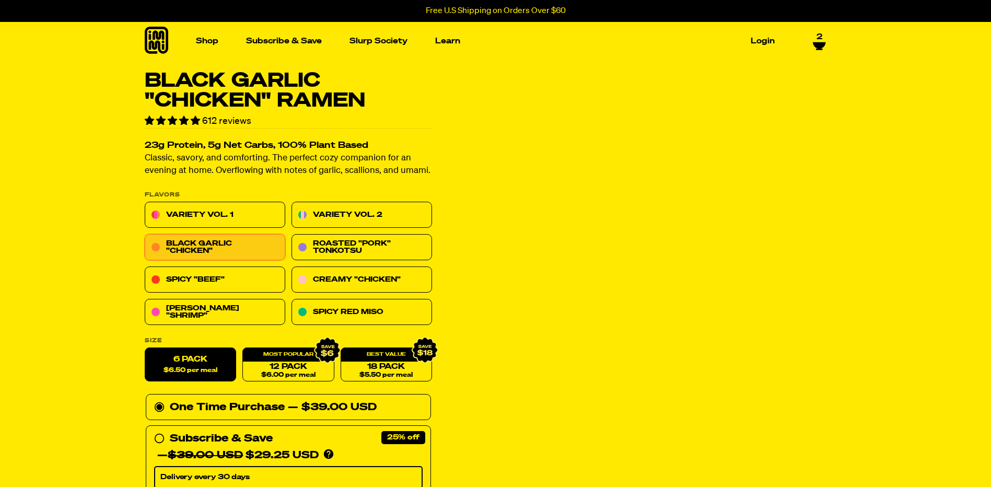  I want to click on span: 4.76 stars, so click(173, 121).